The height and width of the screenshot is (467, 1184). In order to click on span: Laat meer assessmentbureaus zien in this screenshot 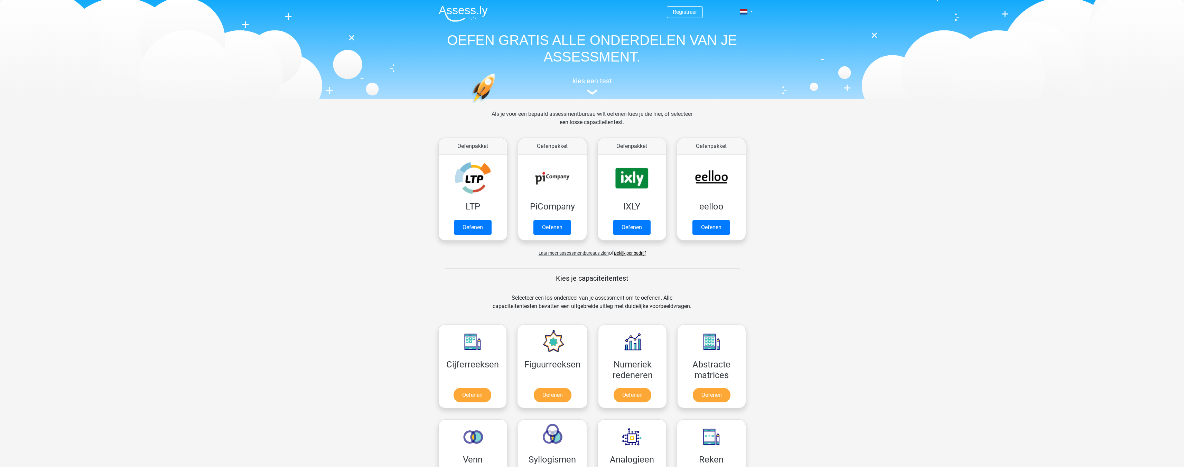, I will do `click(574, 253)`.